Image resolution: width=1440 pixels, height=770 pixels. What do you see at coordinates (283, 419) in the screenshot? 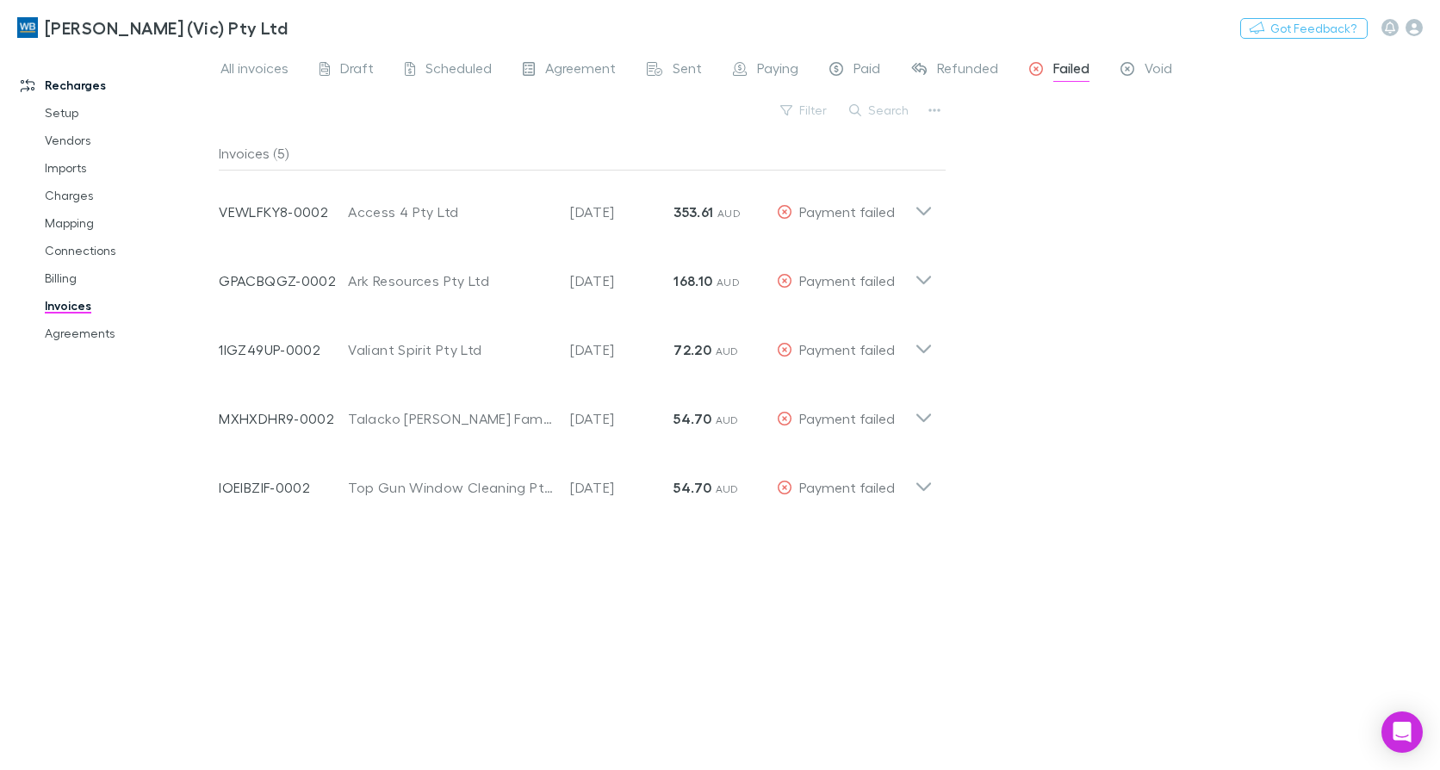
I see `p: MXHXDHR9-0002` at bounding box center [283, 419].